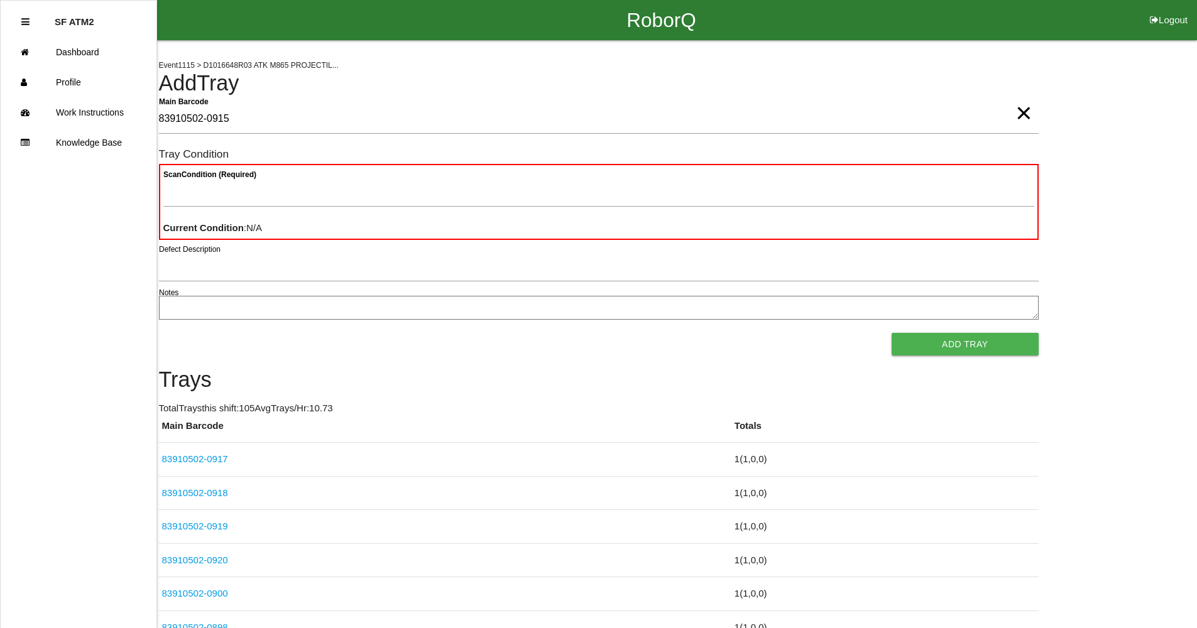 The height and width of the screenshot is (628, 1197). What do you see at coordinates (168, 293) in the screenshot?
I see `label: Notes` at bounding box center [168, 293].